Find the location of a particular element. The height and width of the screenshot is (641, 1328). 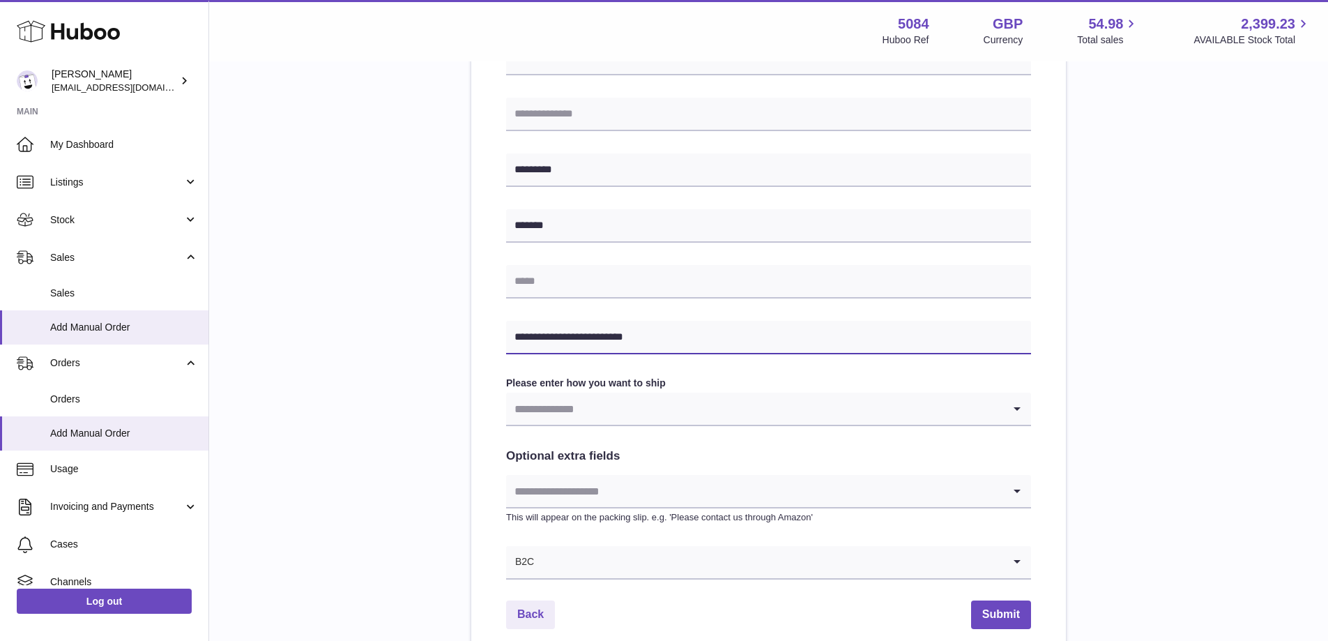

span: Listings is located at coordinates (116, 182).